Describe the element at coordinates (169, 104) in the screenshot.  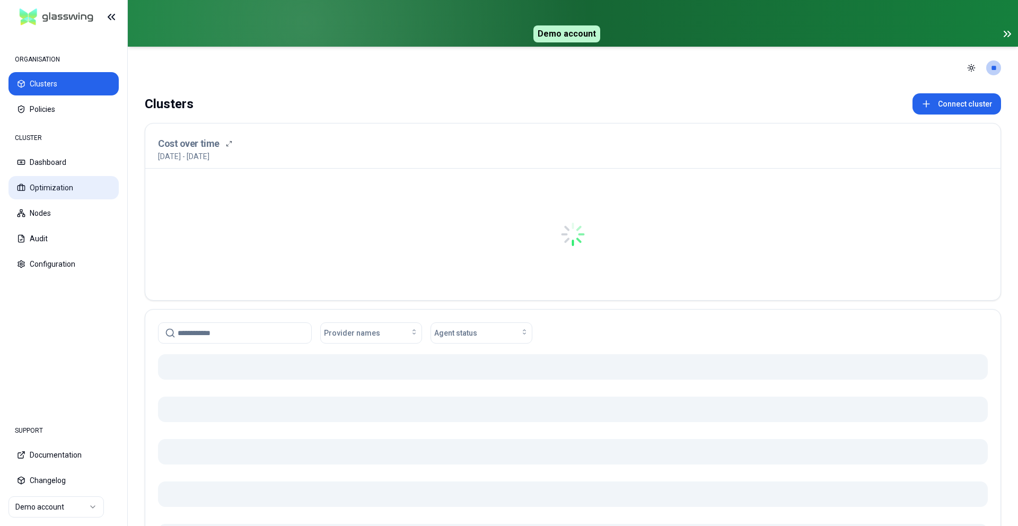
I see `div: Clusters` at that location.